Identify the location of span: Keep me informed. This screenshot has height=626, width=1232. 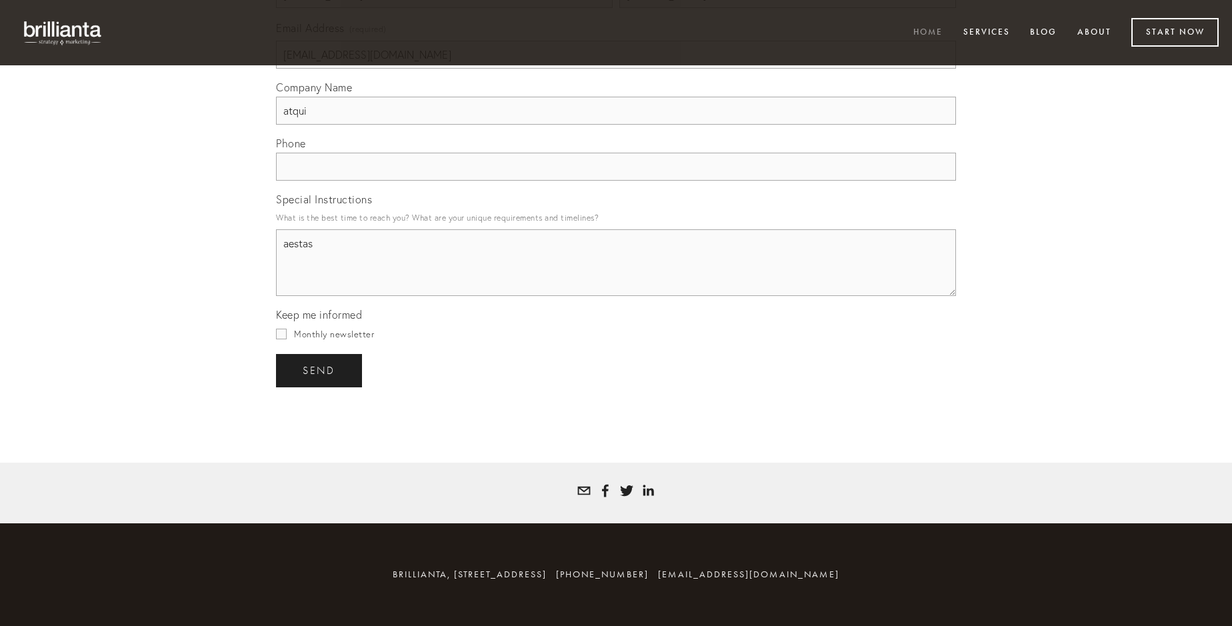
(319, 315).